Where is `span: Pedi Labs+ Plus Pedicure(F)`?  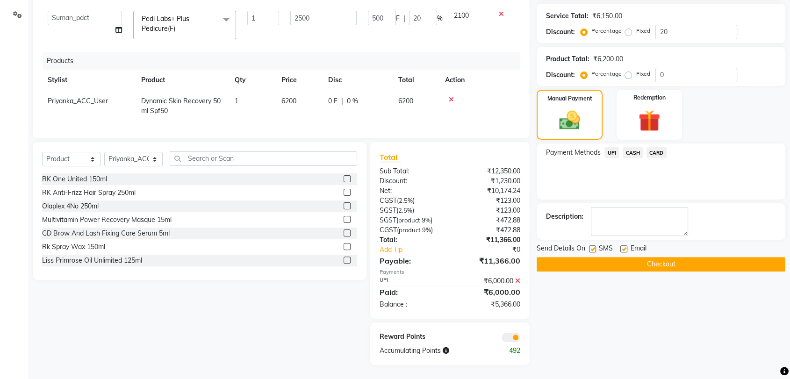 span: Pedi Labs+ Plus Pedicure(F) is located at coordinates (165, 23).